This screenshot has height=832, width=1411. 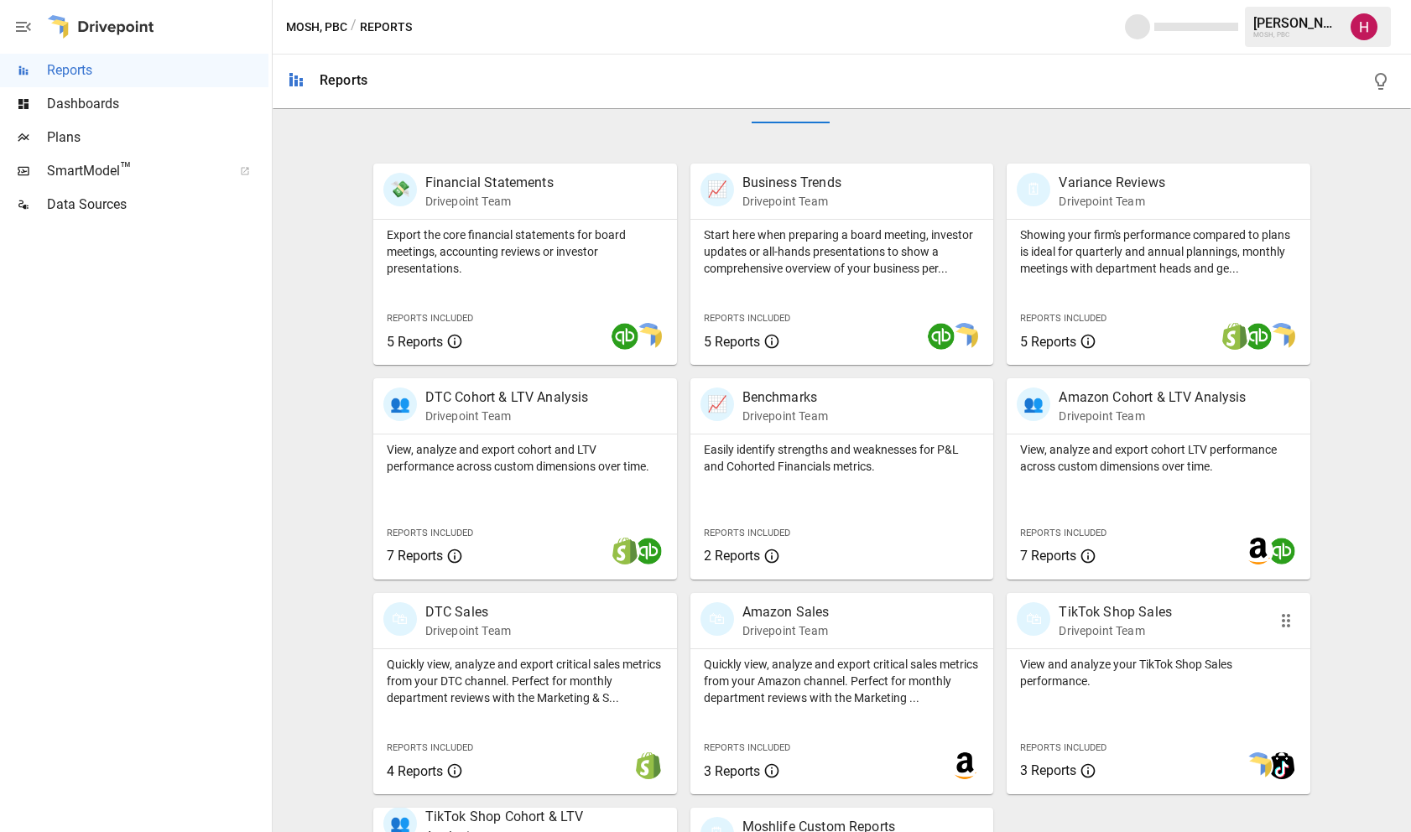 What do you see at coordinates (158, 70) in the screenshot?
I see `span: Reports` at bounding box center [158, 70].